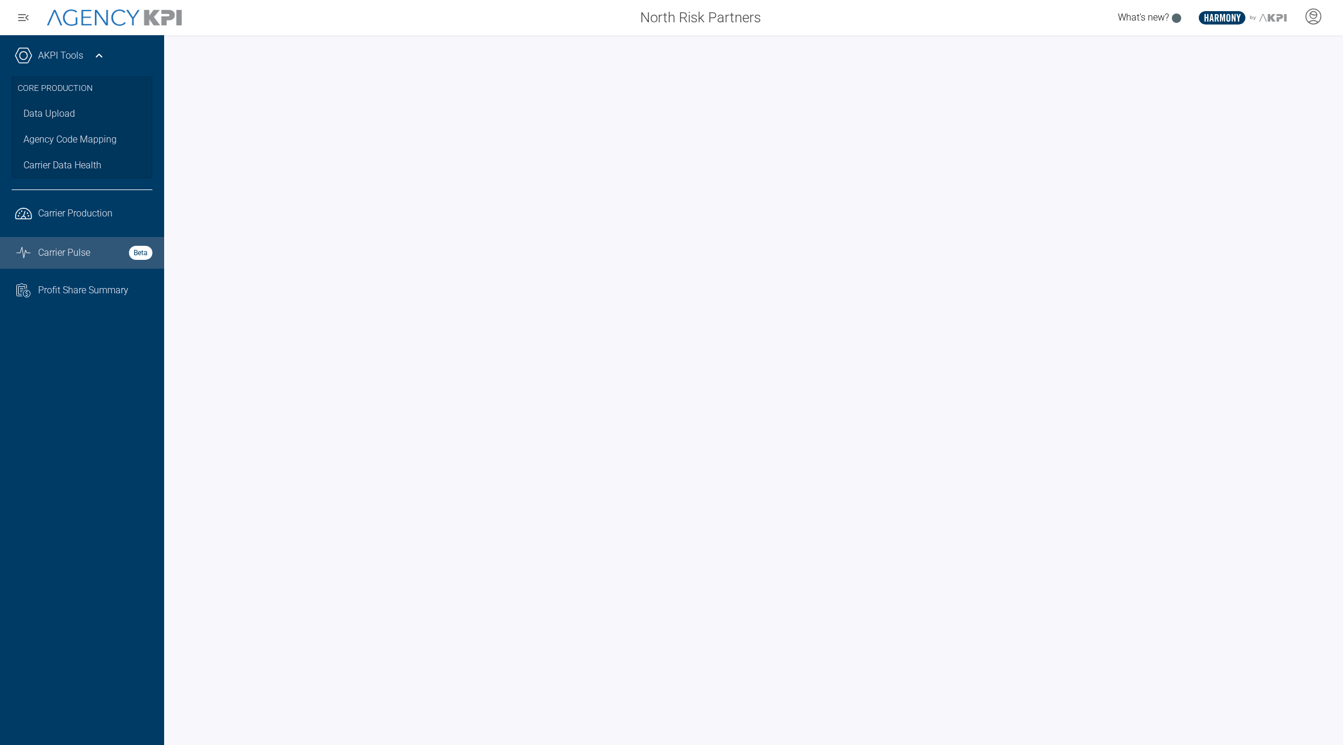 The width and height of the screenshot is (1343, 745). Describe the element at coordinates (82, 114) in the screenshot. I see `a: Data Upload` at that location.